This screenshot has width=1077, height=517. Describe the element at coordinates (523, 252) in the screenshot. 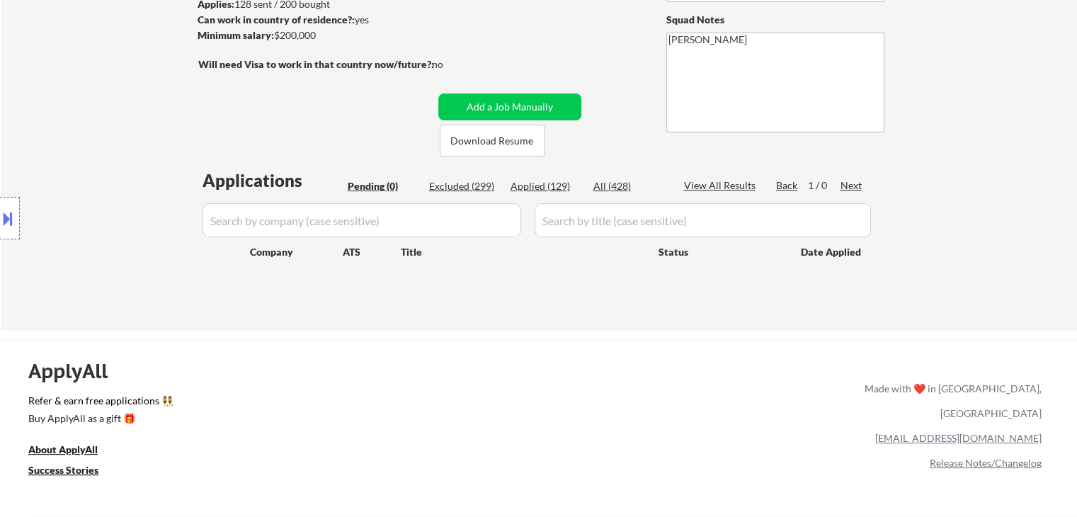

I see `div: Title` at that location.